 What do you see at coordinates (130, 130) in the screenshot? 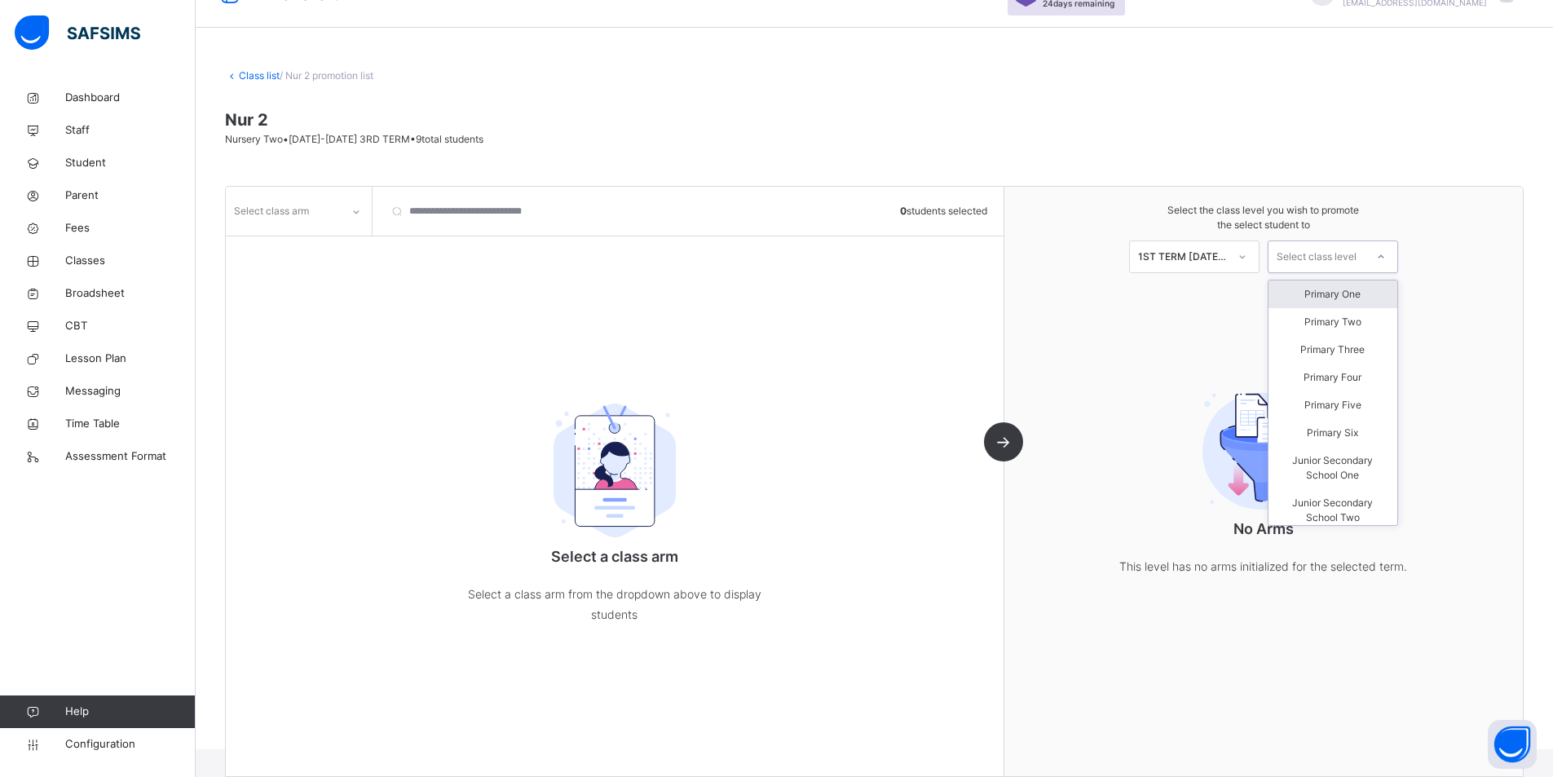
I see `span: Staff` at bounding box center [130, 130].